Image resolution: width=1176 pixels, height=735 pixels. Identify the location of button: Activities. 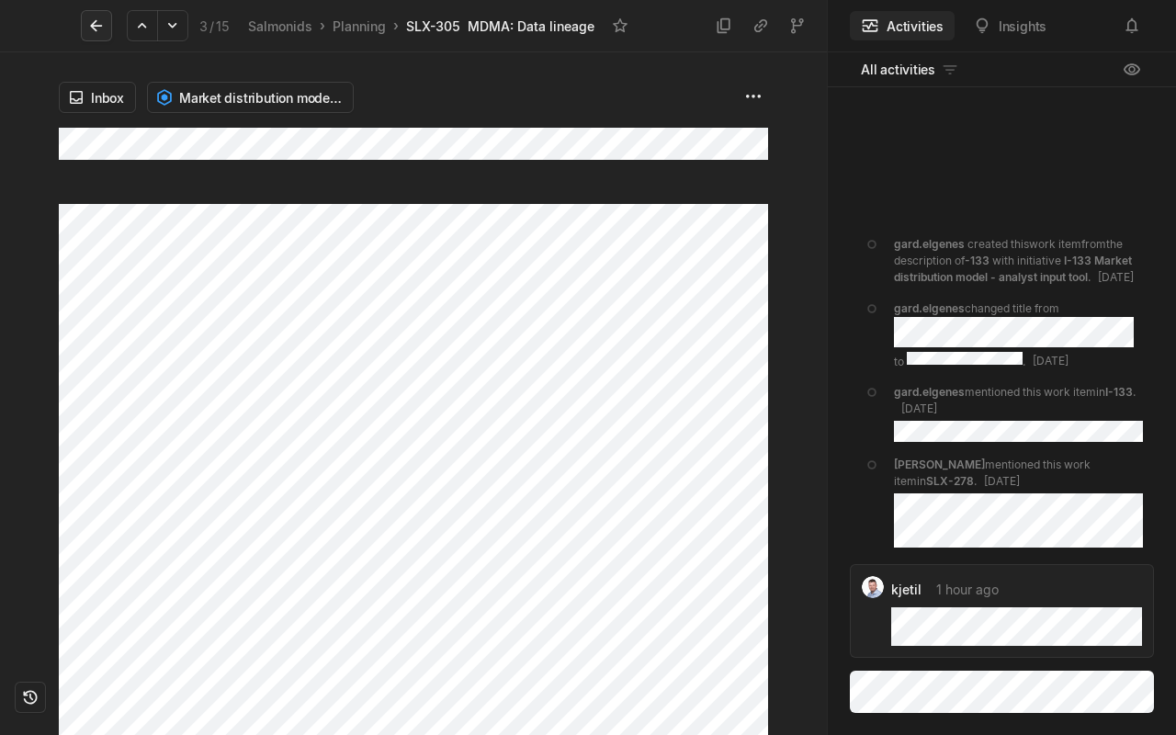
(902, 26).